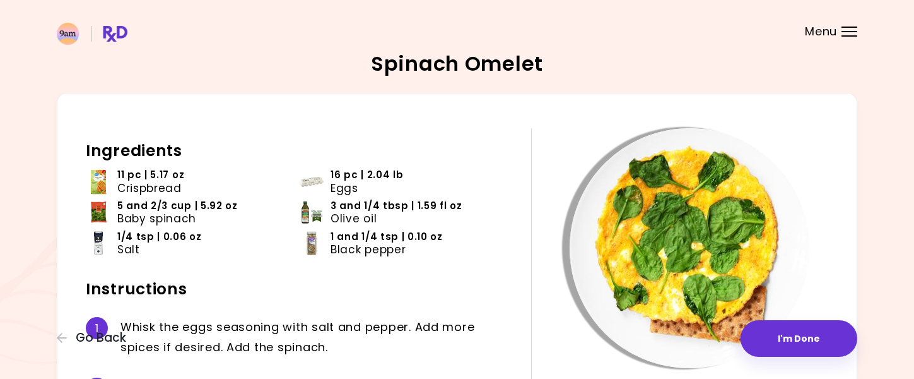 Image resolution: width=914 pixels, height=379 pixels. Describe the element at coordinates (150, 188) in the screenshot. I see `span: Crispbread` at that location.